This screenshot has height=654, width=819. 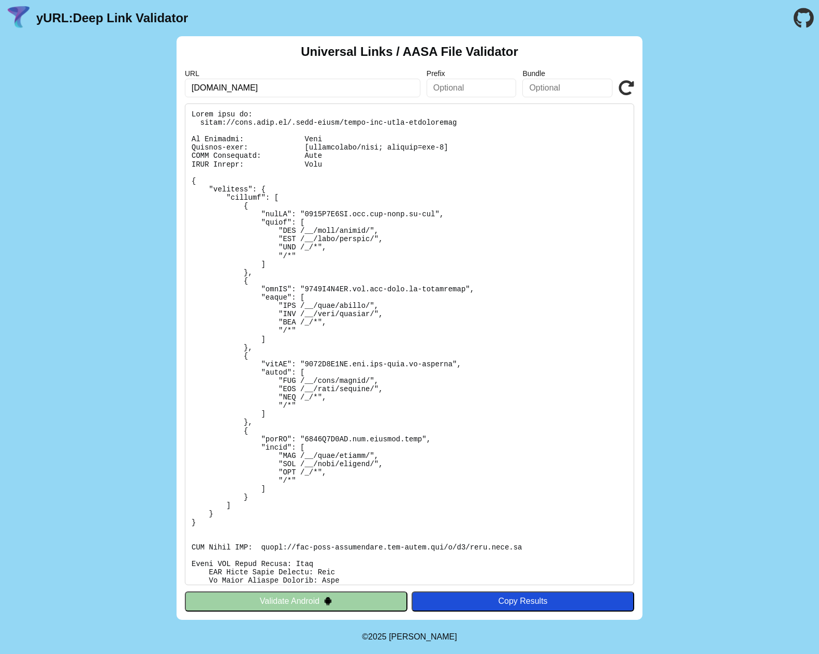 What do you see at coordinates (296, 601) in the screenshot?
I see `button: Validate Android` at bounding box center [296, 601].